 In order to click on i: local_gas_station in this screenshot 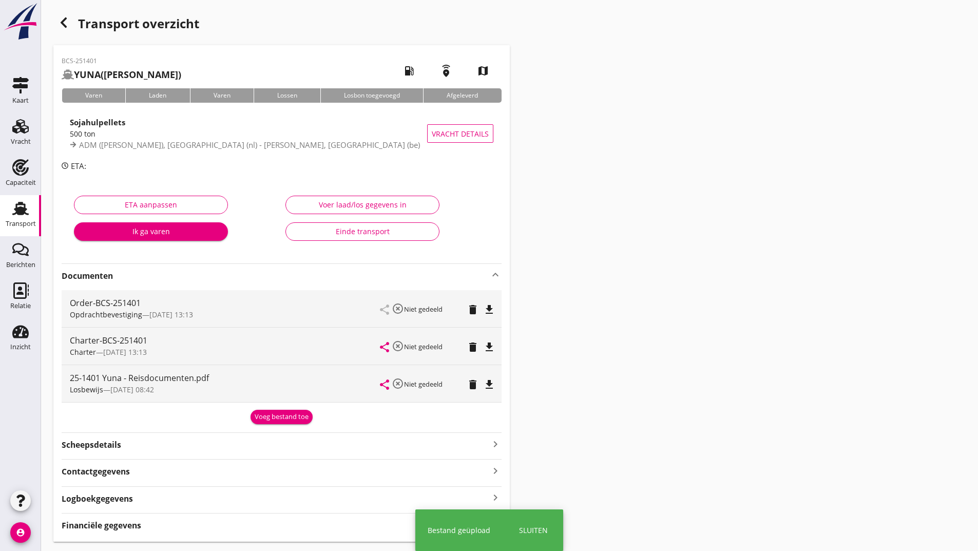, I will do `click(409, 71)`.